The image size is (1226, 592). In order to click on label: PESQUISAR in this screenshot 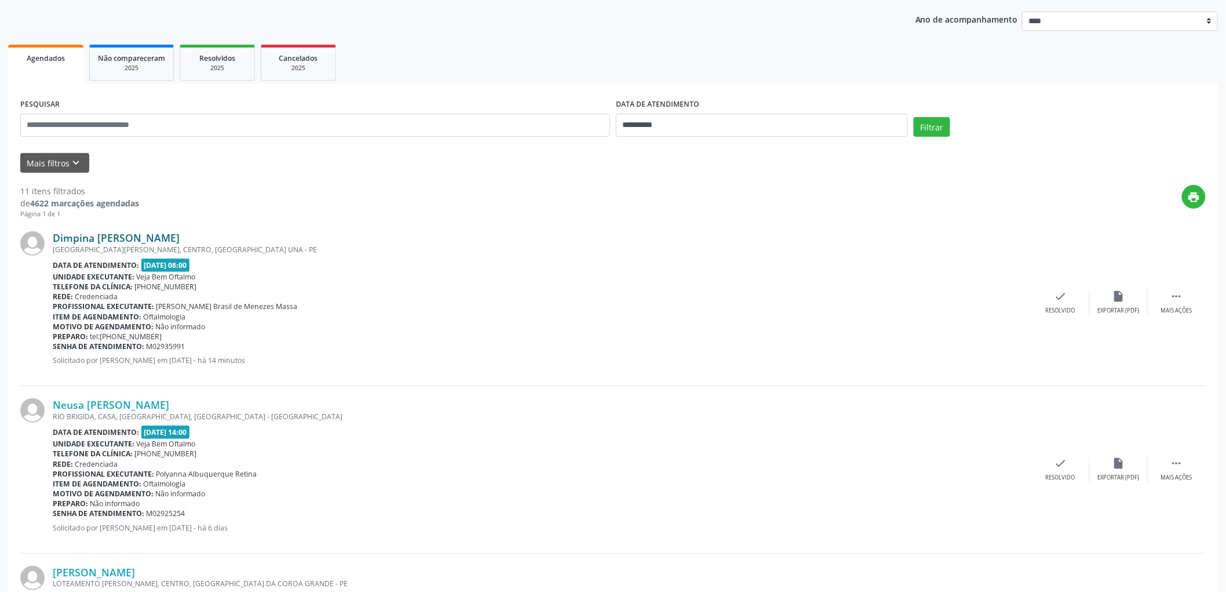, I will do `click(40, 104)`.